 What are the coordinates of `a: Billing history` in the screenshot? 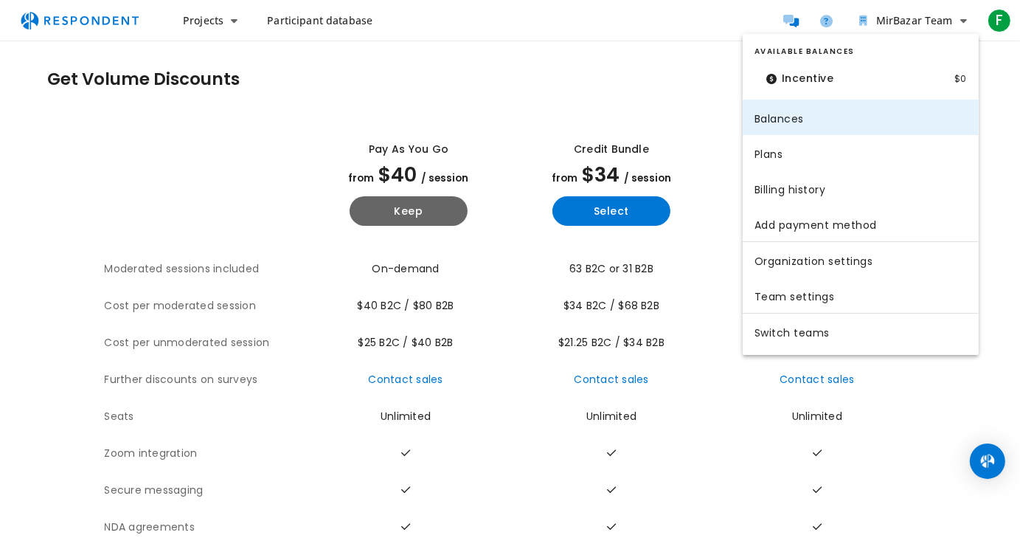 It's located at (861, 188).